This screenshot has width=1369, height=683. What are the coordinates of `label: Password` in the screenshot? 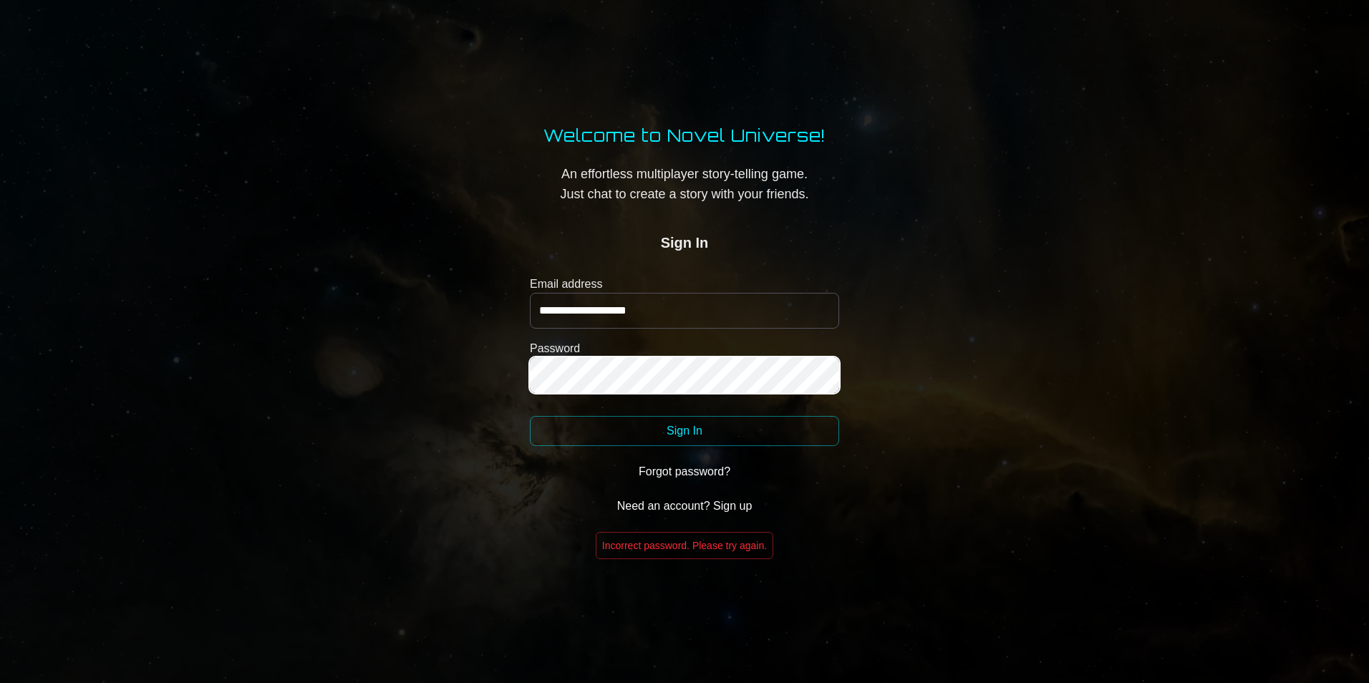 It's located at (684, 349).